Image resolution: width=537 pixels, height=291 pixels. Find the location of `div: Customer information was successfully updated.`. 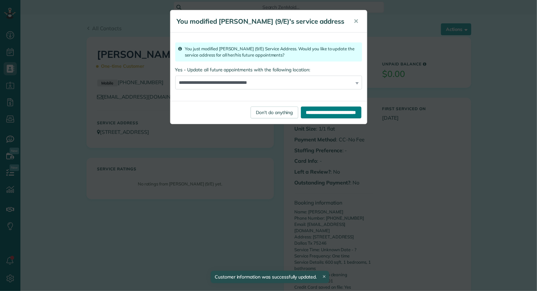

div: Customer information was successfully updated. is located at coordinates (270, 277).